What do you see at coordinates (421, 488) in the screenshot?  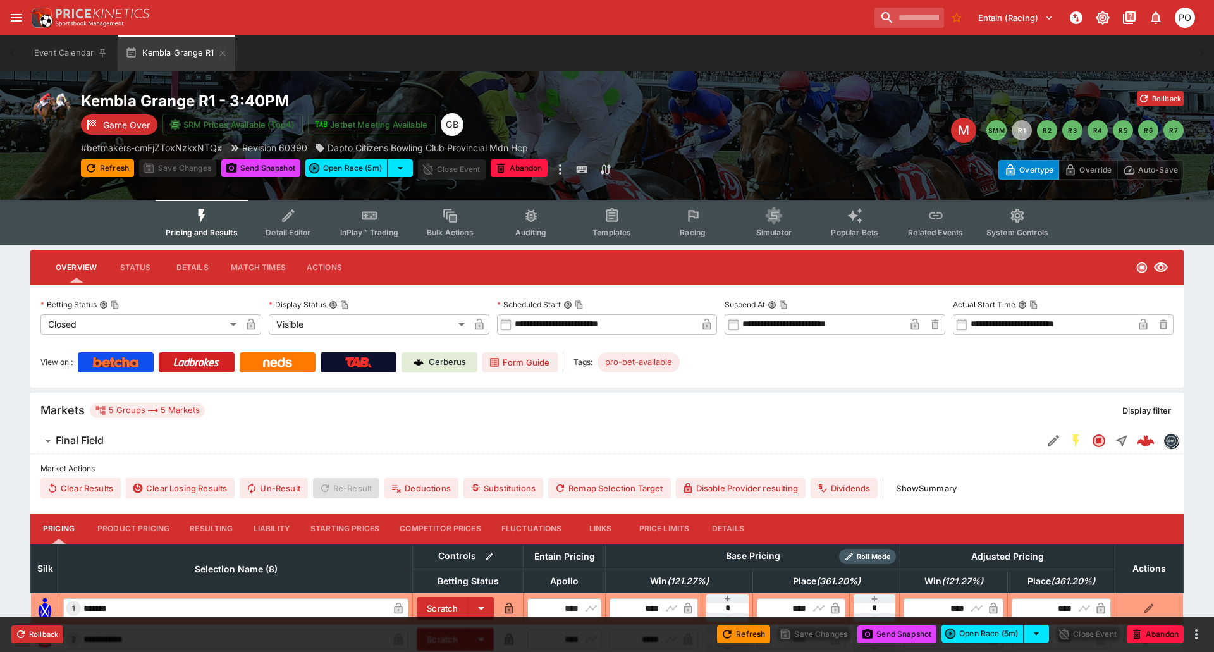 I see `button: Deductions` at bounding box center [421, 488].